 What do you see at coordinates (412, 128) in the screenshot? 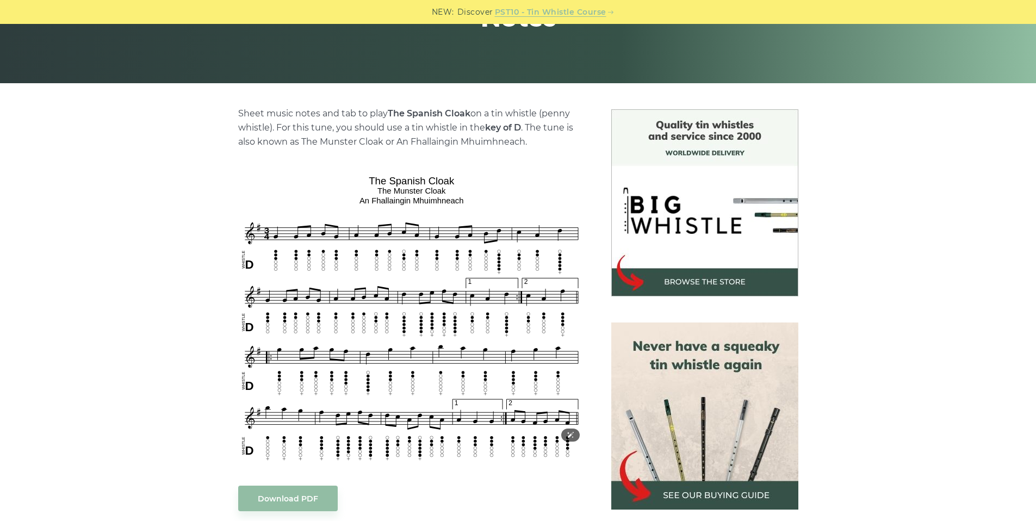
I see `p: Sheet music notes and tab to play on a tin whistle (penny whistle). For this tune, you should use...` at bounding box center [412, 128].